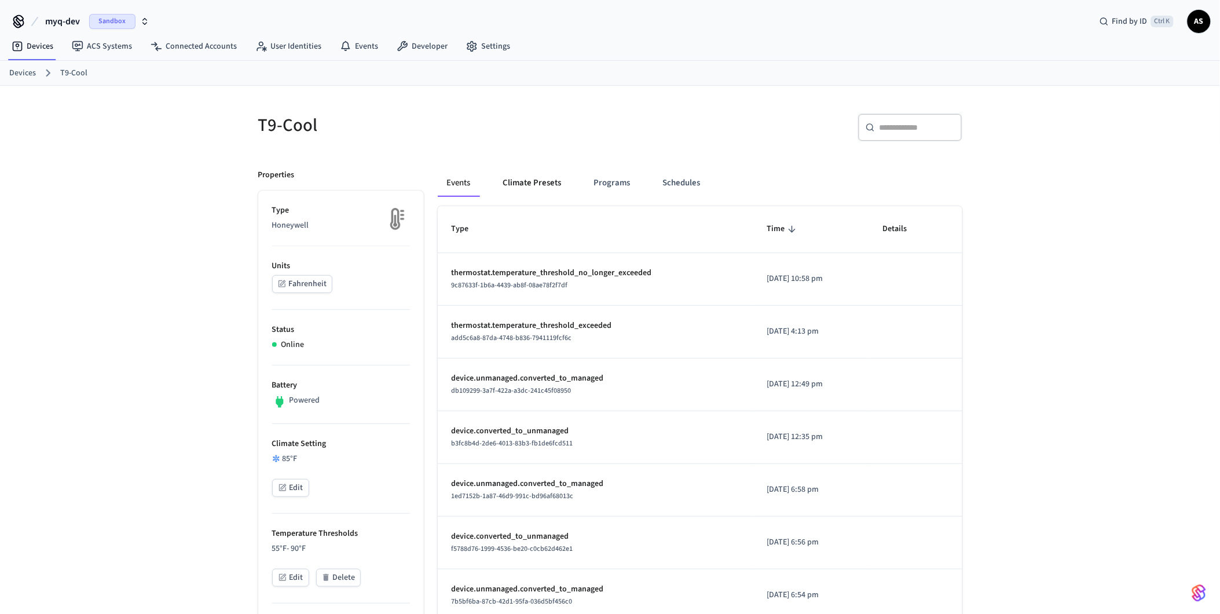  I want to click on button: Climate Presets, so click(532, 183).